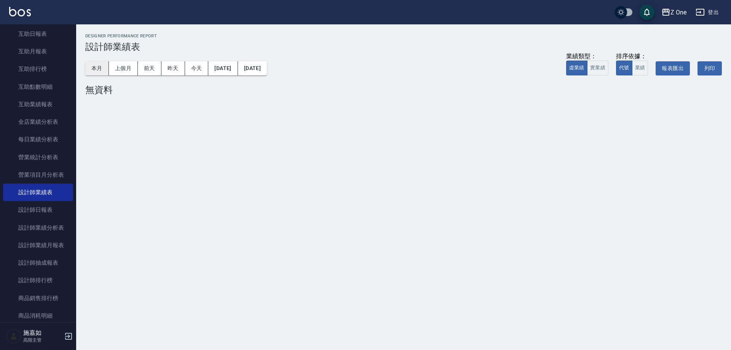 This screenshot has width=731, height=350. I want to click on button: 本月, so click(97, 68).